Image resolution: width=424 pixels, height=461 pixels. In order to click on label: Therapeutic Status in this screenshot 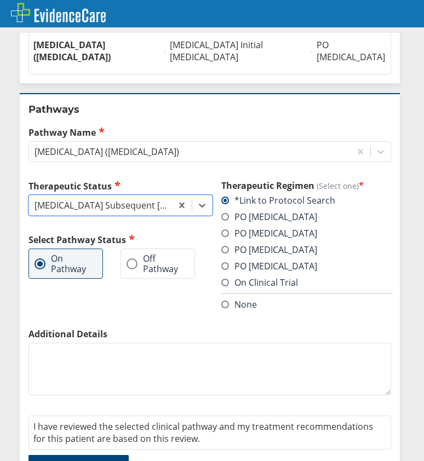, I will do `click(120, 186)`.